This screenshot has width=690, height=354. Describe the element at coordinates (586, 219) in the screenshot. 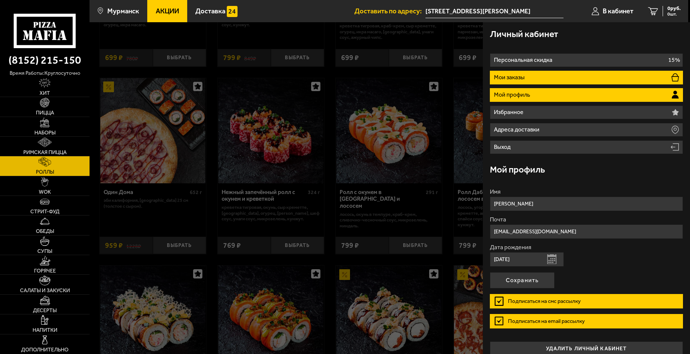

I see `label: Почта` at that location.